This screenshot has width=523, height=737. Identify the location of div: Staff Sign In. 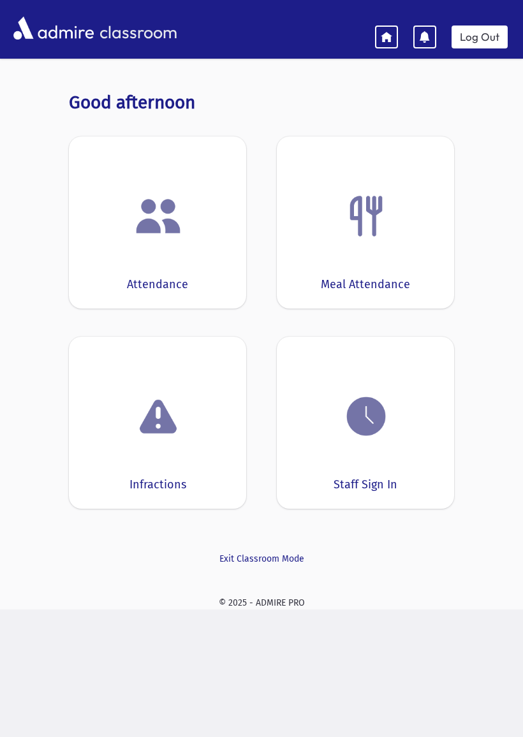
(365, 485).